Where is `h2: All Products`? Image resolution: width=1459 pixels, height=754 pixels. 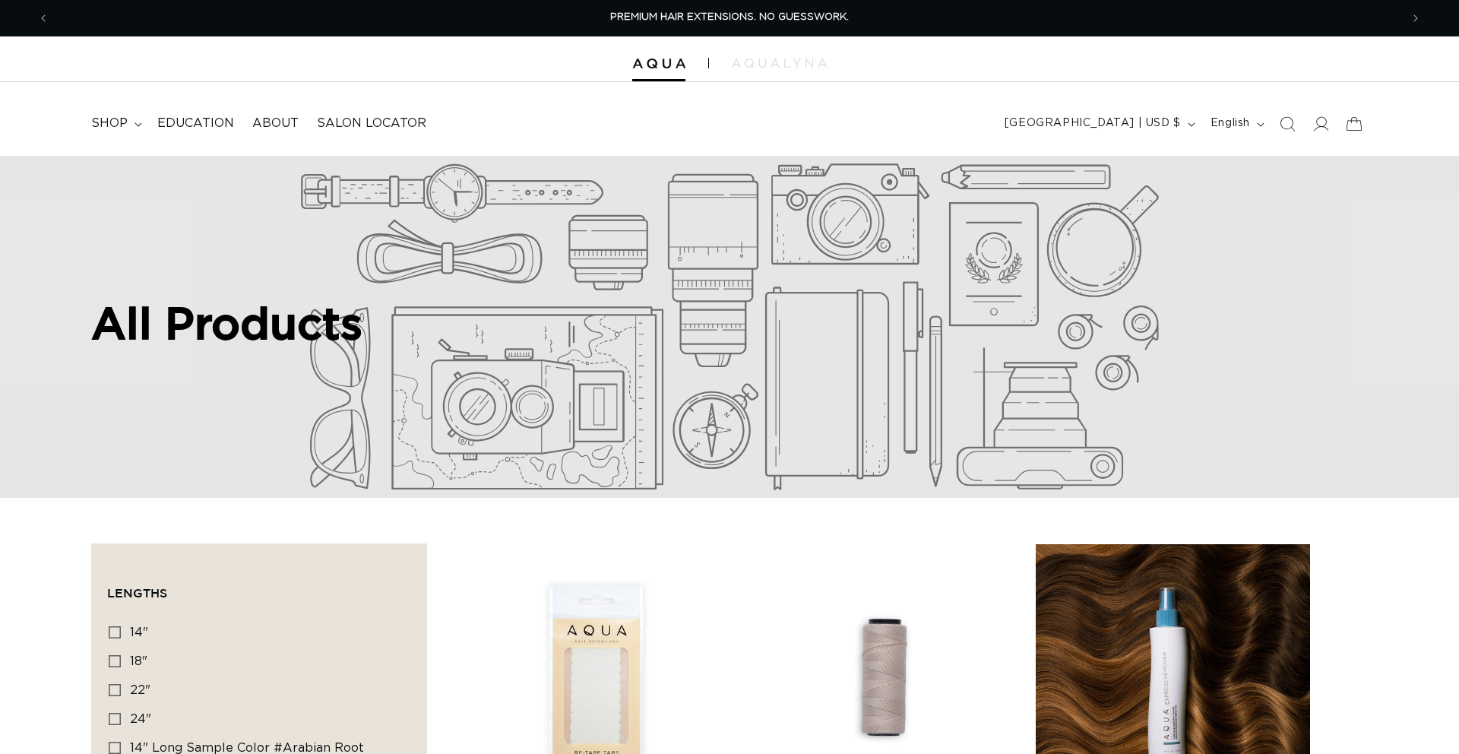 h2: All Products is located at coordinates (262, 323).